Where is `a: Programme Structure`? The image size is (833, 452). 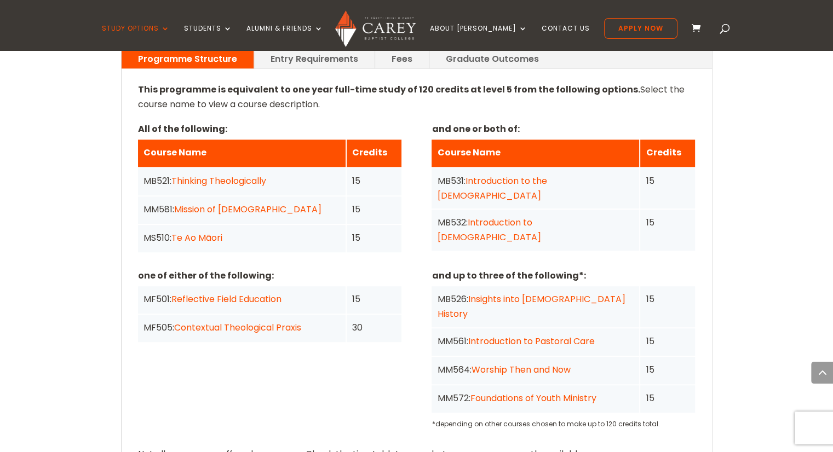 a: Programme Structure is located at coordinates (187, 59).